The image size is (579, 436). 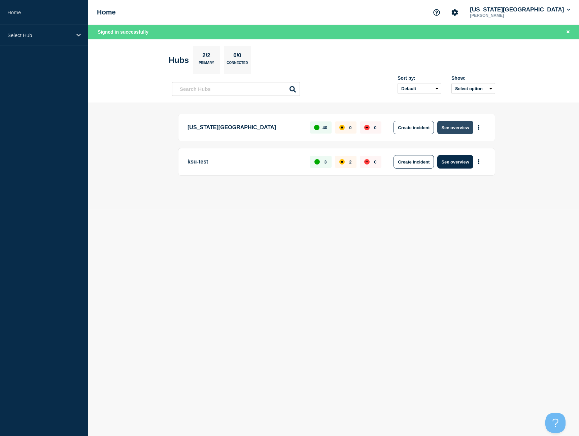 I want to click on p: 3, so click(x=325, y=162).